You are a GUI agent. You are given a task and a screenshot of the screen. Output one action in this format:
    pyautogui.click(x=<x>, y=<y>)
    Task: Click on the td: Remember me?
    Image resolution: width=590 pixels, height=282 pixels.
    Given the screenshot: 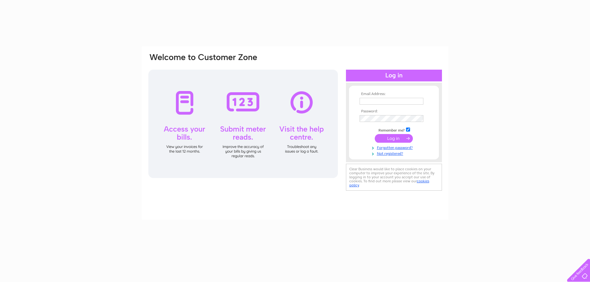 What is the action you would take?
    pyautogui.click(x=394, y=130)
    